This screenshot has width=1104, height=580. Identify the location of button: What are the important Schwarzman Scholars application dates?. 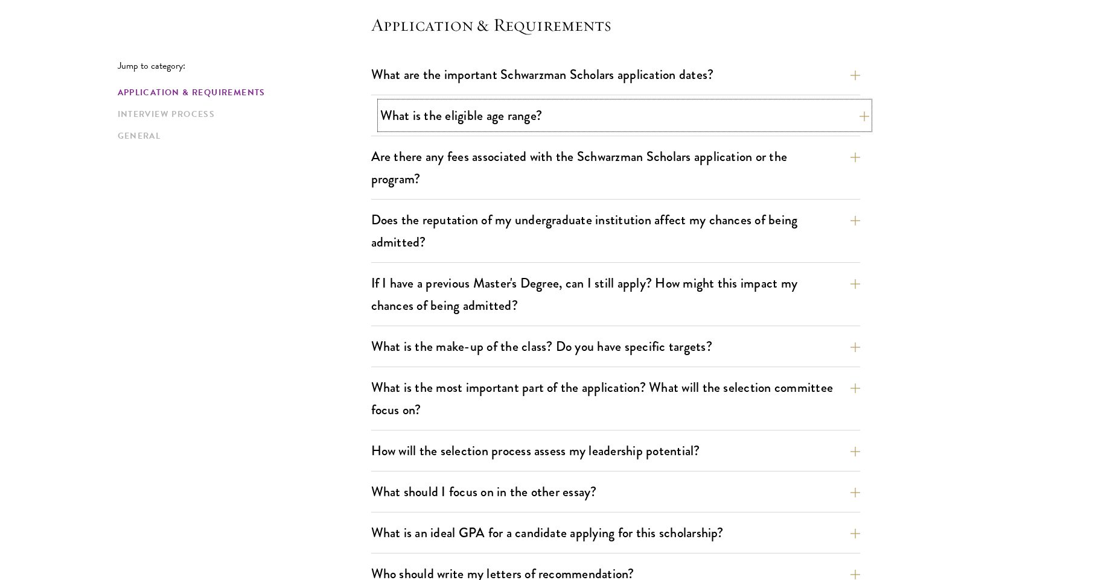
(615, 74).